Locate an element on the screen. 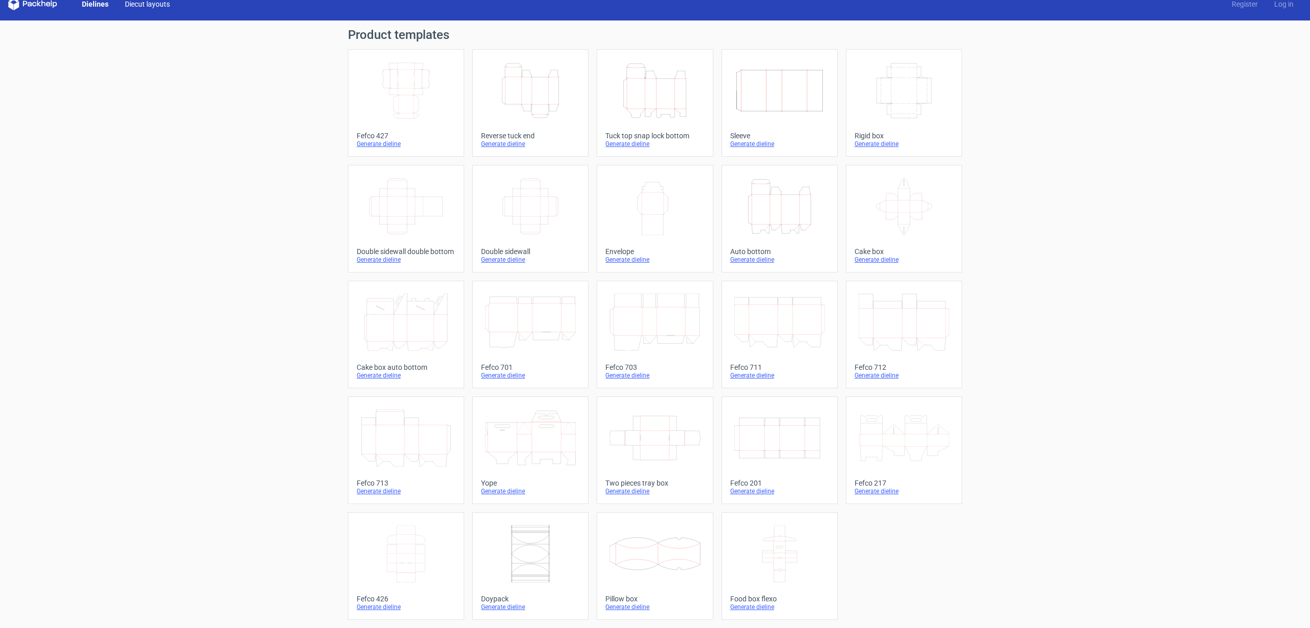  div: Fefco 217 is located at coordinates (904, 483).